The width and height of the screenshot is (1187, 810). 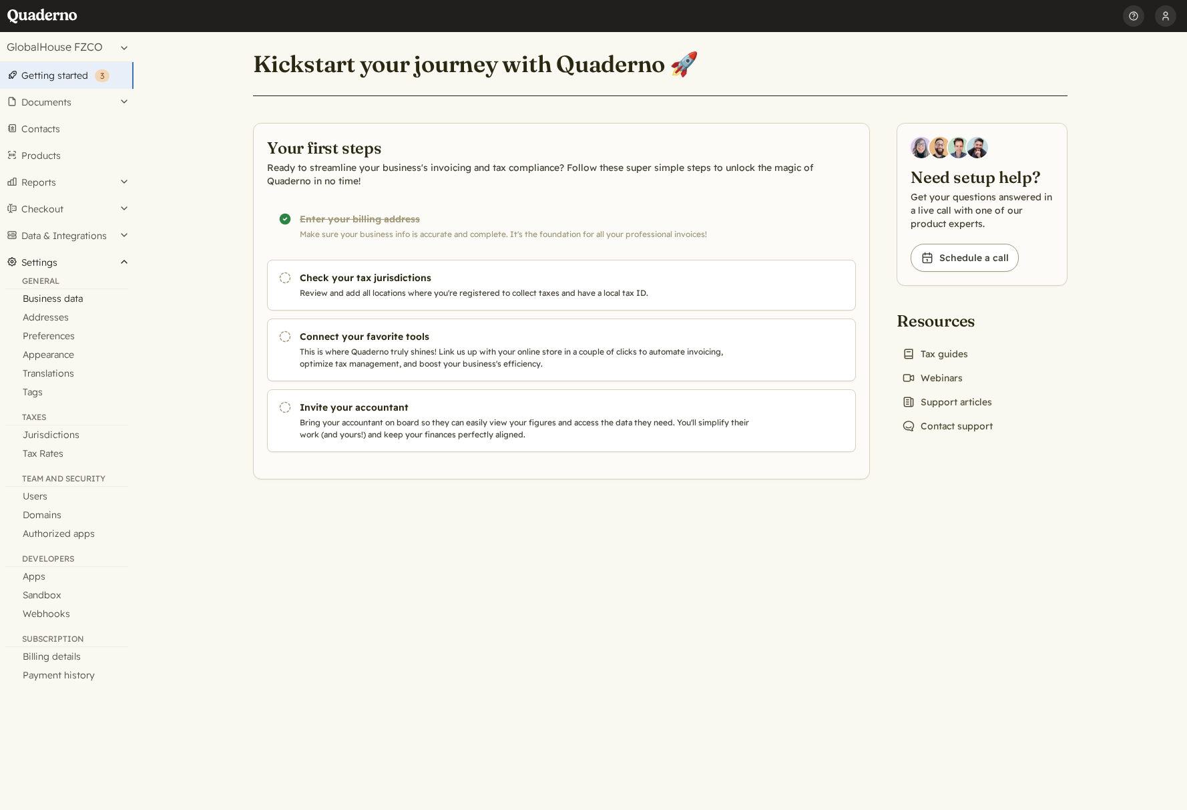 What do you see at coordinates (921, 148) in the screenshot?
I see `img: Diana Carrasco, Account Executive at Quaderno` at bounding box center [921, 148].